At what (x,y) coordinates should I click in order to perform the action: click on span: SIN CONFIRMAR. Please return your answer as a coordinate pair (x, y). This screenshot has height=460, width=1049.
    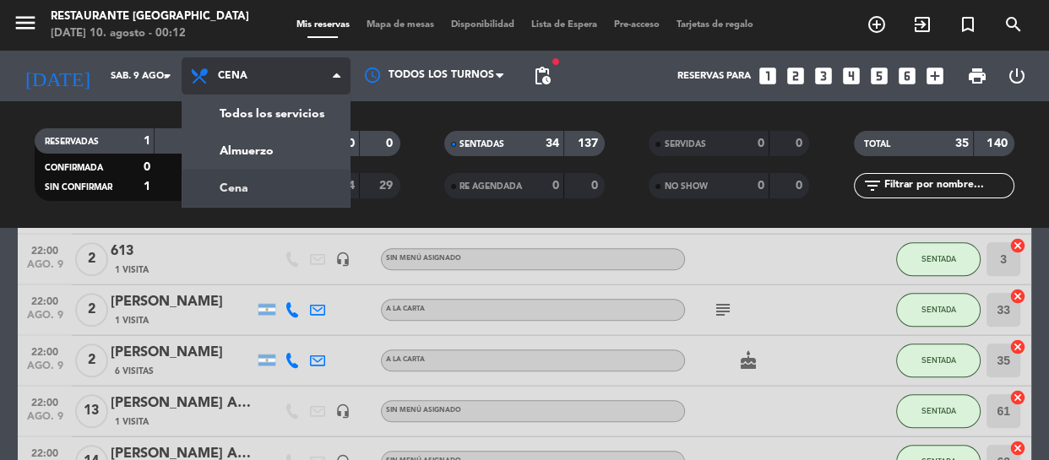
    Looking at the image, I should click on (79, 187).